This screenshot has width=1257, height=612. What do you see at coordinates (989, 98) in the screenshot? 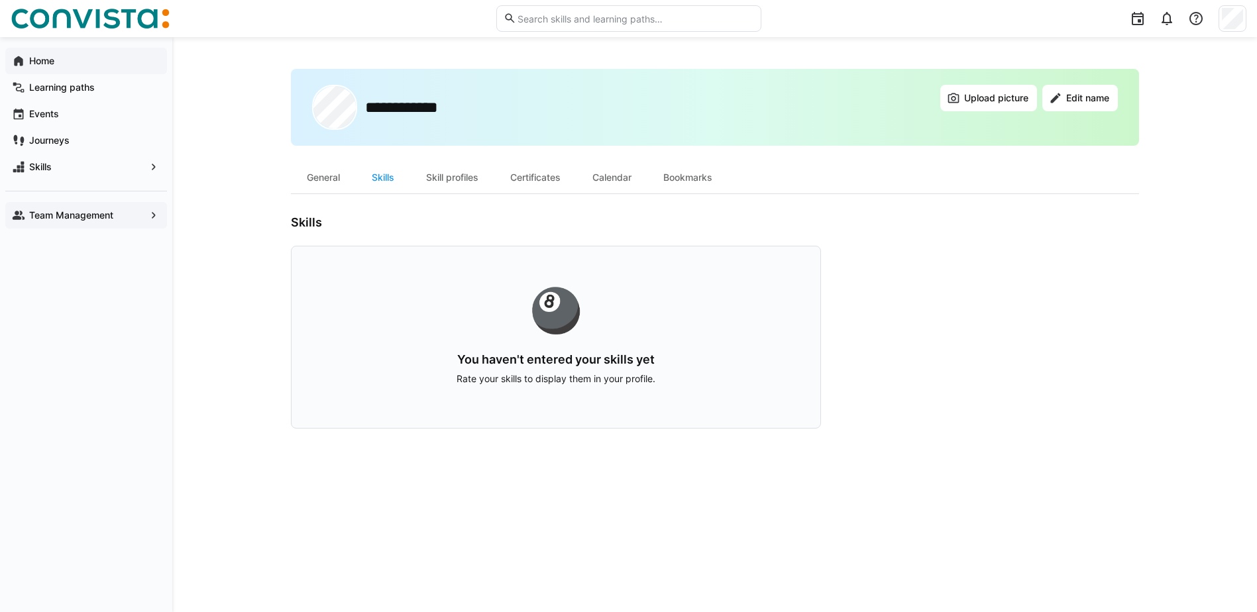
I see `button: Upload picture` at bounding box center [989, 98].